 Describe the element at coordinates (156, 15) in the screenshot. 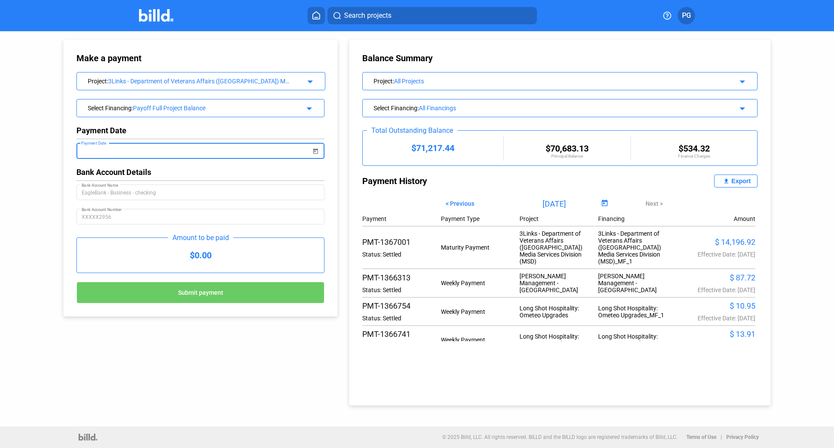

I see `img: Billd Company Logo` at that location.